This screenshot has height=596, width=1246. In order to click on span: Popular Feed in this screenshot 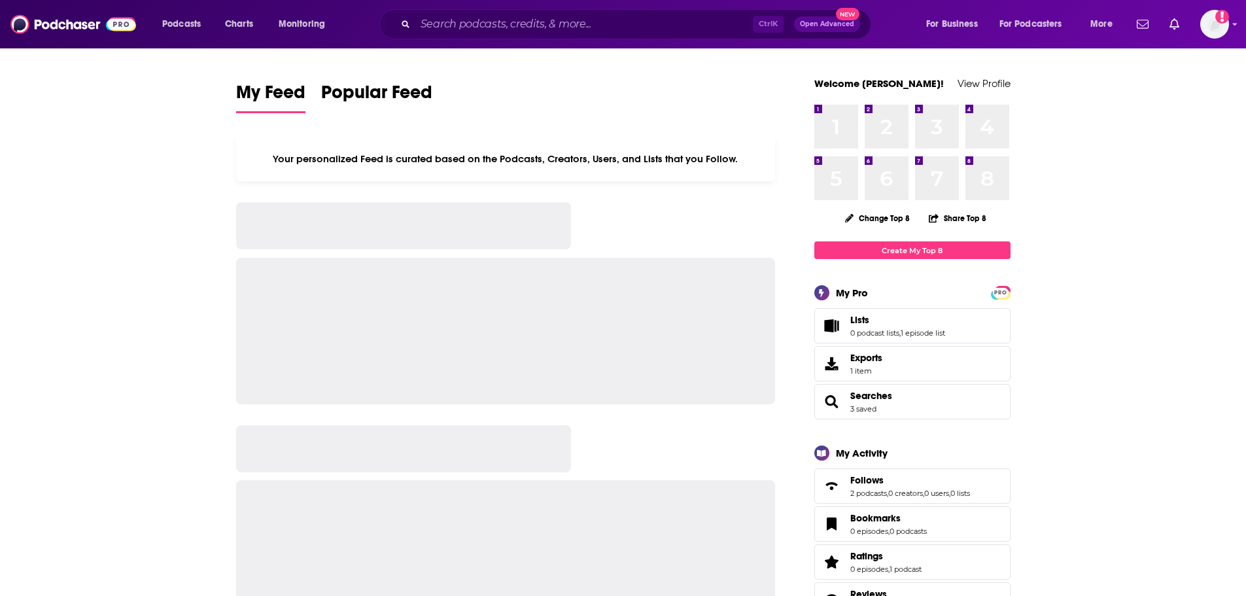, I will do `click(377, 96)`.